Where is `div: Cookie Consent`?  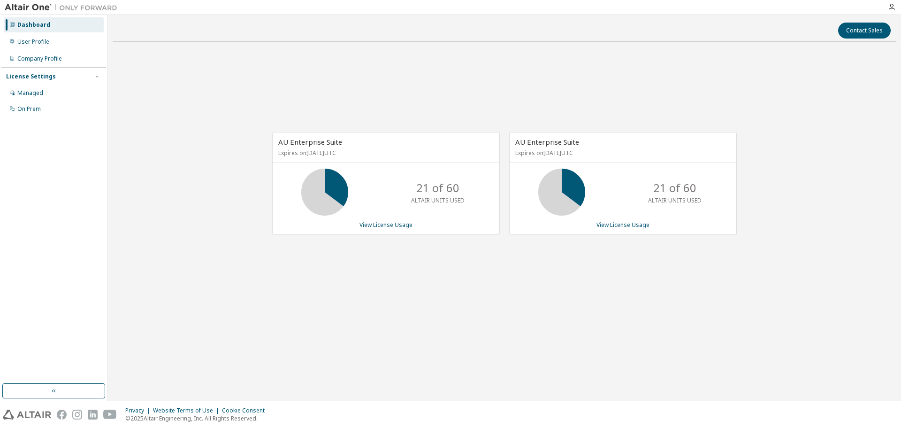 div: Cookie Consent is located at coordinates (246, 410).